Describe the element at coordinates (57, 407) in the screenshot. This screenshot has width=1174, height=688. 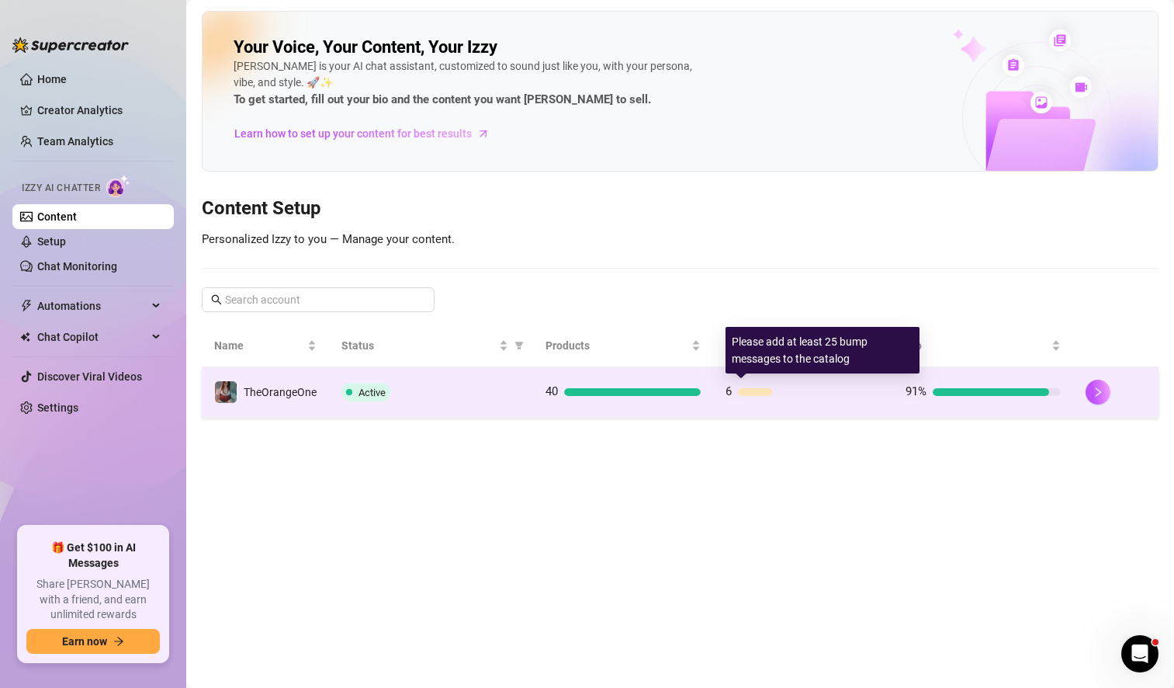
I see `a: Settings` at that location.